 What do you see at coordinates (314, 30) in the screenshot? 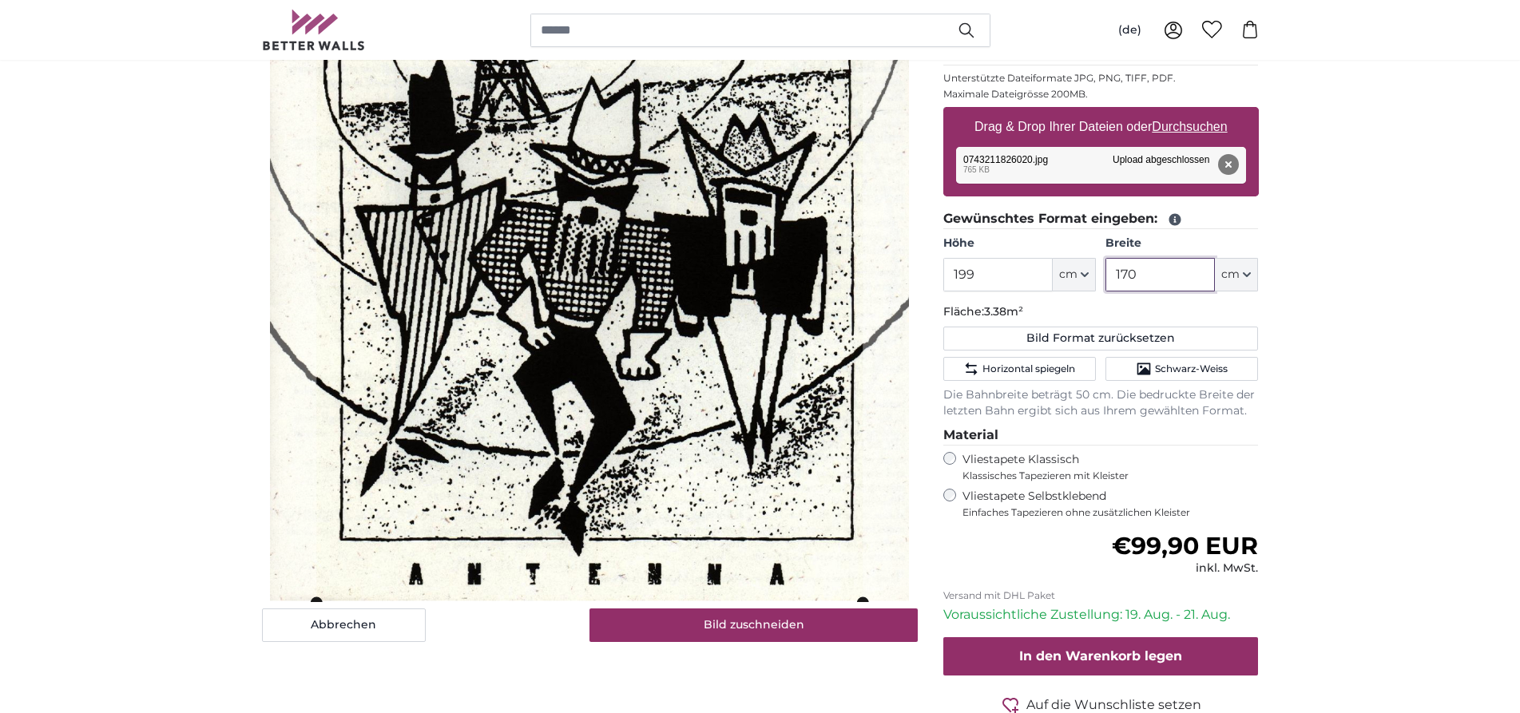
I see `img: Betterwalls` at bounding box center [314, 30].